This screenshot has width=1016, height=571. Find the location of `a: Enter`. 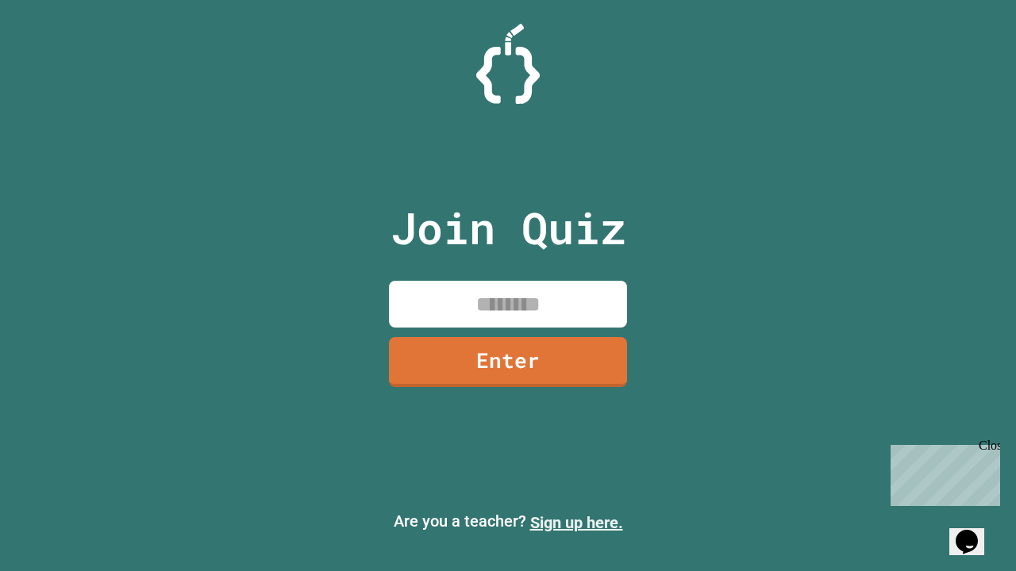

a: Enter is located at coordinates (508, 362).